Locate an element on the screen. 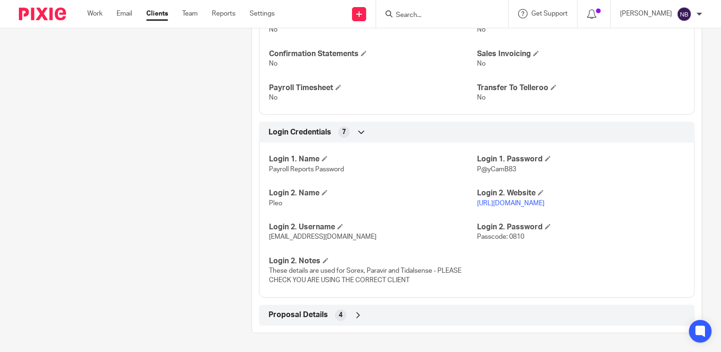 The image size is (721, 352). span: 4 is located at coordinates (341, 315).